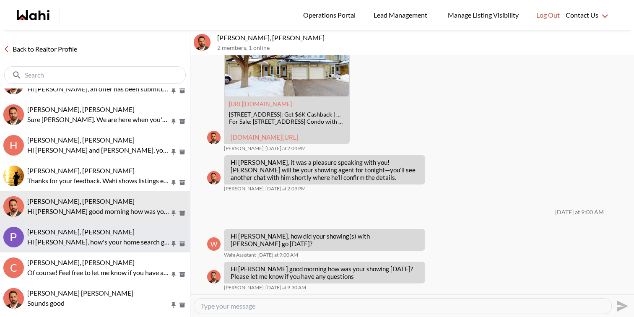 This screenshot has width=634, height=317. Describe the element at coordinates (99, 273) in the screenshot. I see `p: Of course! Feel free to let me know if you have any question` at that location.